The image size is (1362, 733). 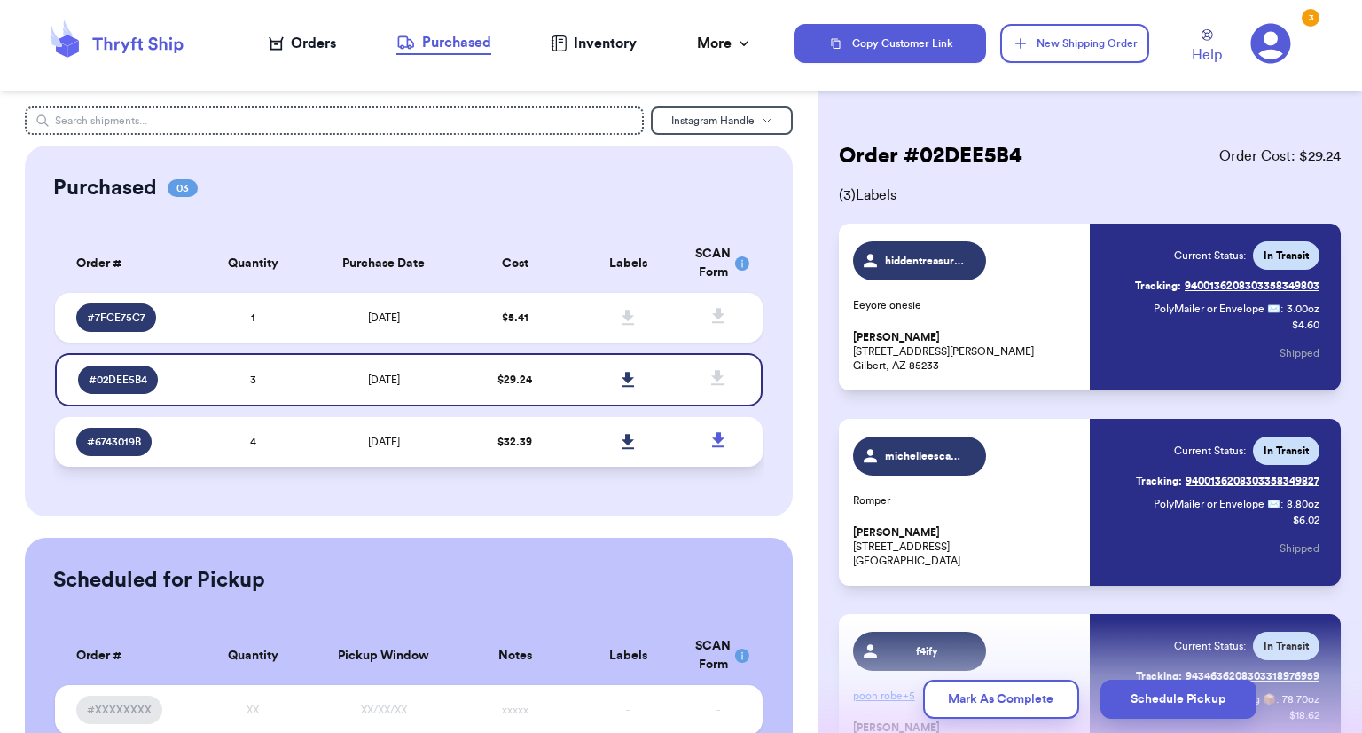 I want to click on a: 3, so click(x=1271, y=43).